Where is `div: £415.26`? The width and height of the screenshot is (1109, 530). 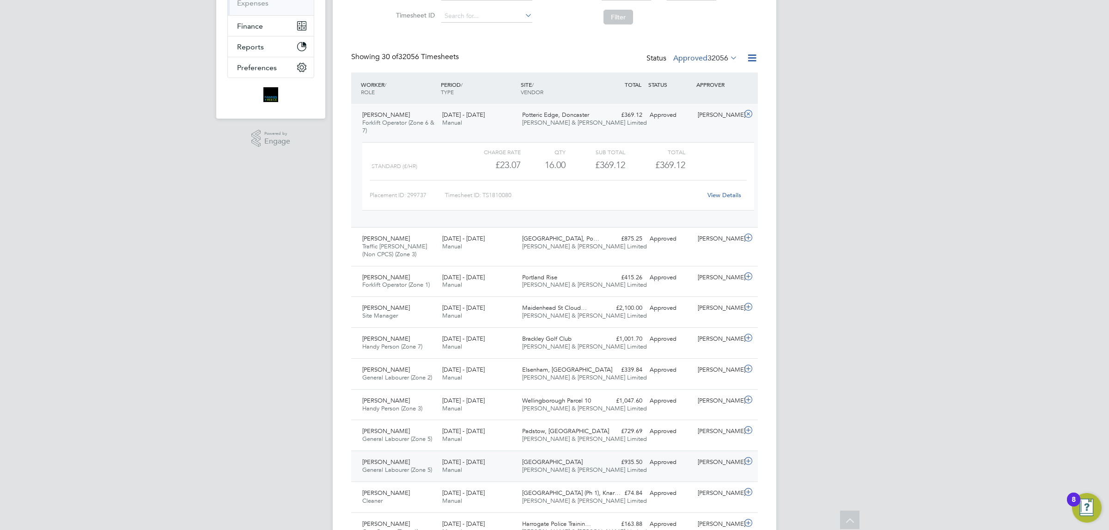
div: £415.26 is located at coordinates (622, 278).